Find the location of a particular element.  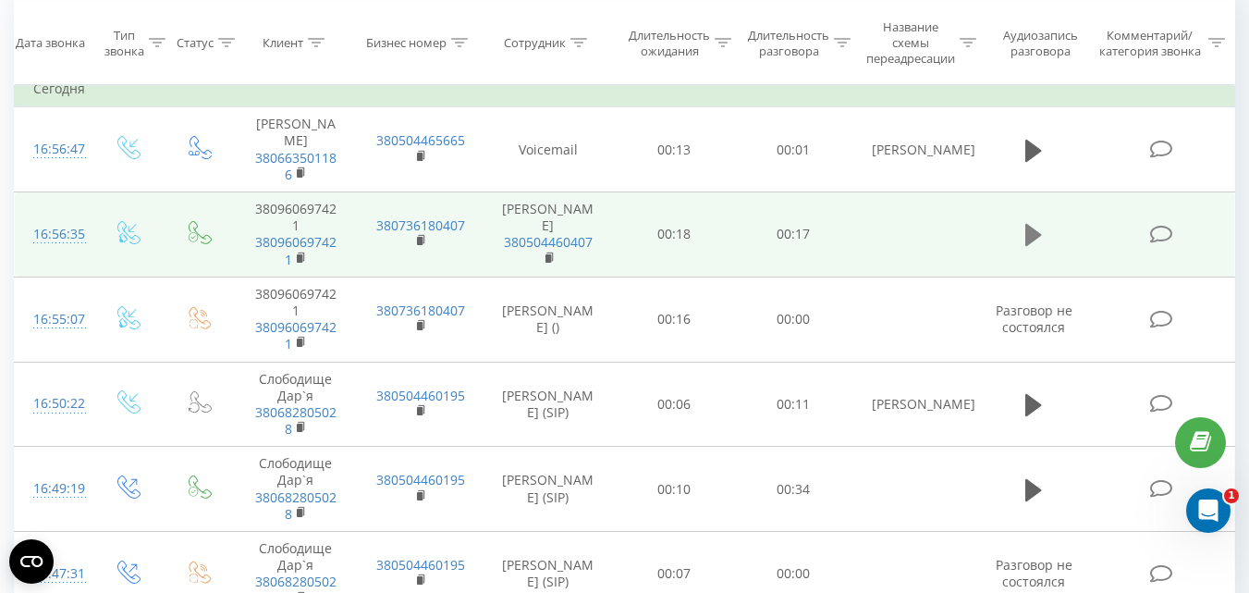

td: Сегодня is located at coordinates (625, 89).